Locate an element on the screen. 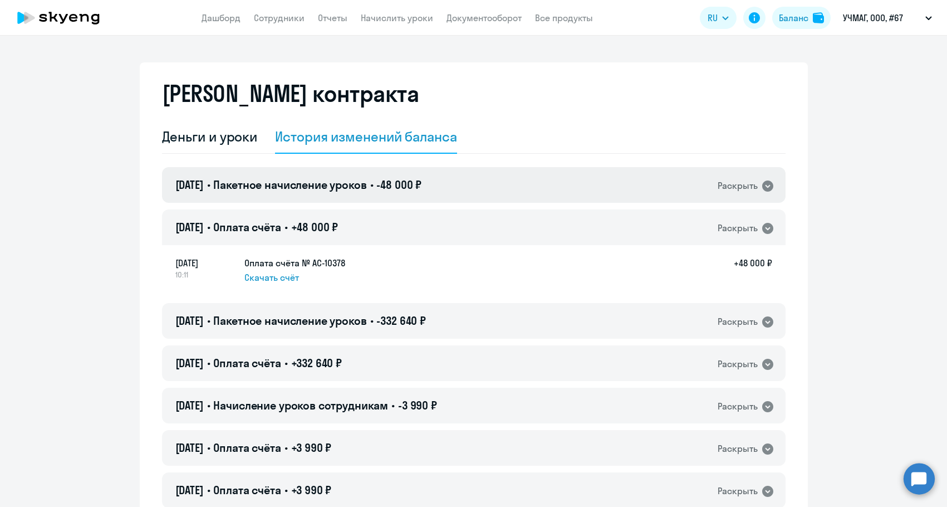 The image size is (947, 507). span: RU is located at coordinates (713, 18).